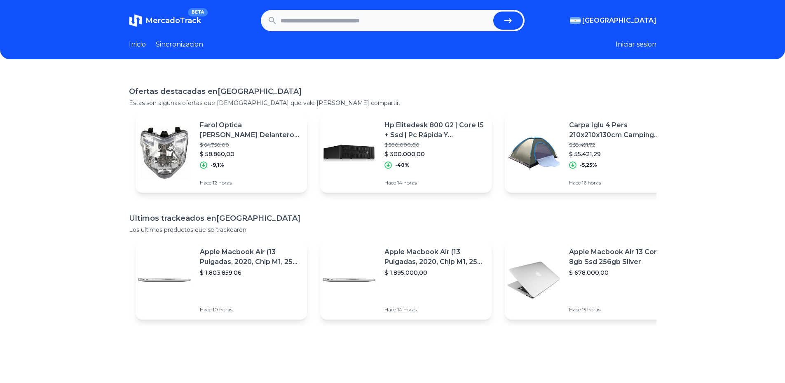 The image size is (785, 383). What do you see at coordinates (217, 165) in the screenshot?
I see `p: -9,1%` at bounding box center [217, 165].